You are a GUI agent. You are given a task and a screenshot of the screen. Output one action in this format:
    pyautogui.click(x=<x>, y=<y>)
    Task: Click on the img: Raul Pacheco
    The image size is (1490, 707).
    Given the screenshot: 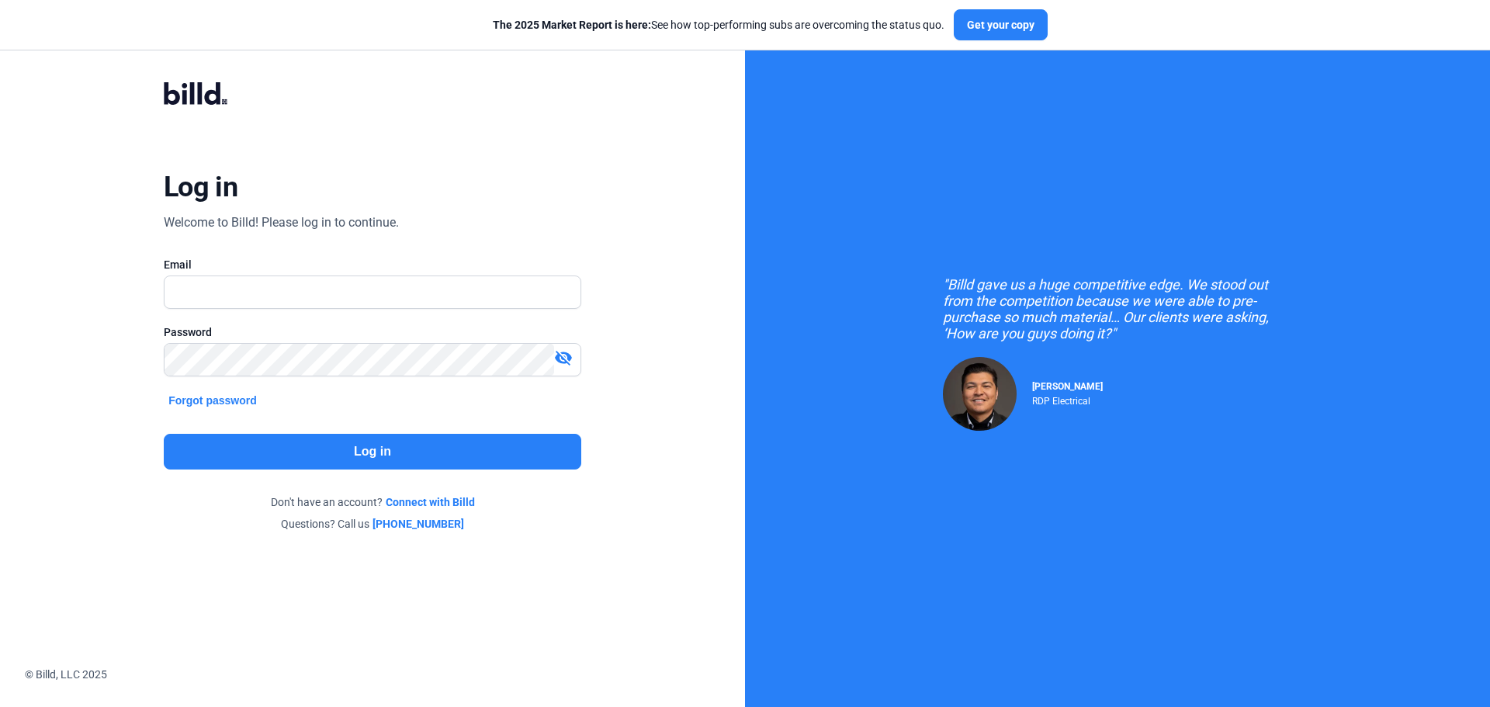 What is the action you would take?
    pyautogui.click(x=979, y=393)
    